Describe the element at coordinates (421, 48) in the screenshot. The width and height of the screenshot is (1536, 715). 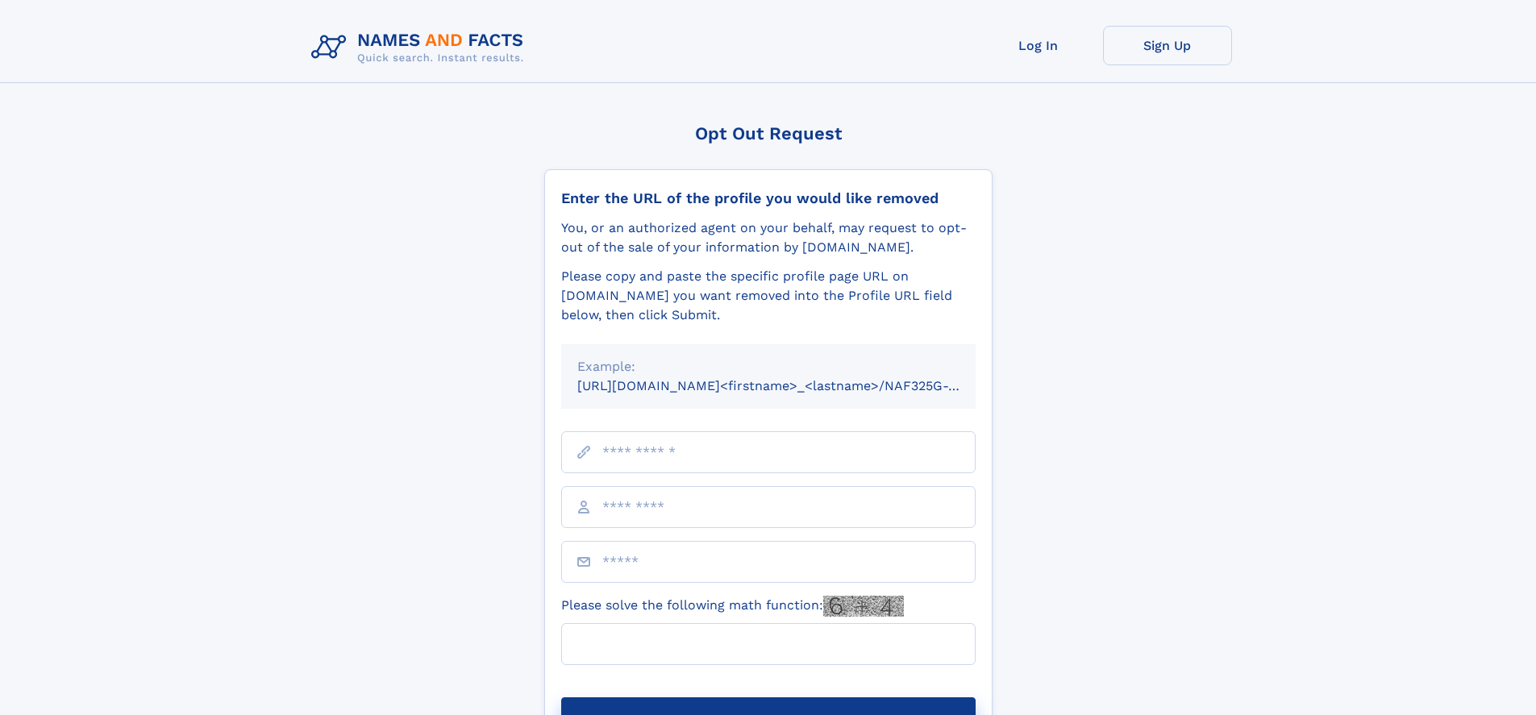
I see `img: Logo Names and Facts` at that location.